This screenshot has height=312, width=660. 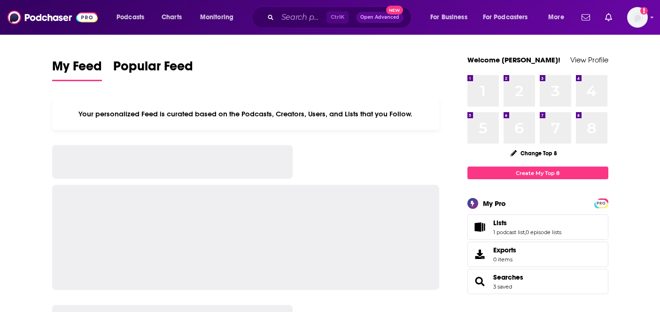 I want to click on a: Charts, so click(x=172, y=17).